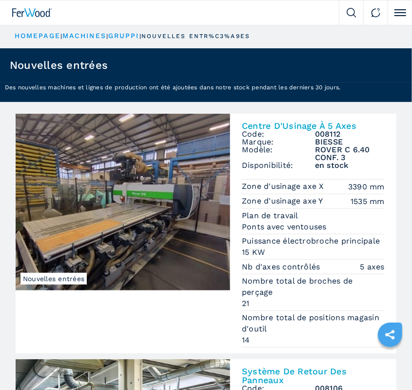 The image size is (412, 390). Describe the element at coordinates (123, 202) in the screenshot. I see `img: Centre D'Usinage À 5 Axes BIESSE ROVER C 6.40 CONF. 3` at that location.